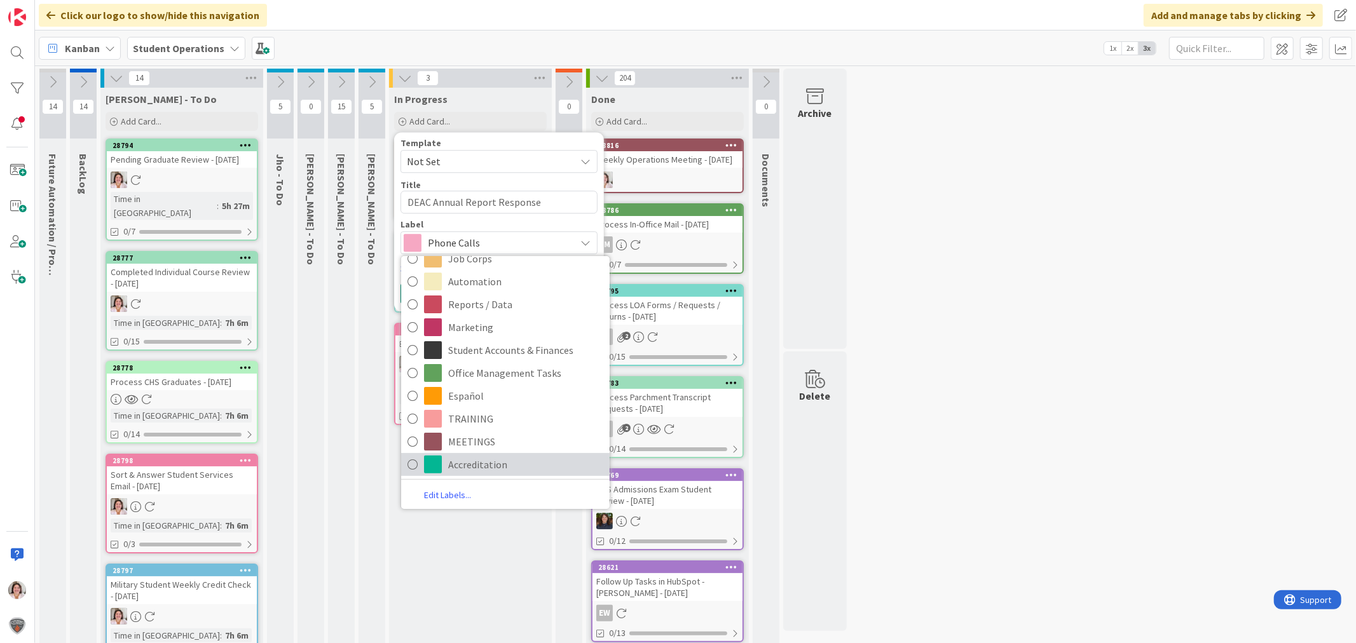 This screenshot has height=643, width=1356. Describe the element at coordinates (411, 185) in the screenshot. I see `label: Title` at that location.